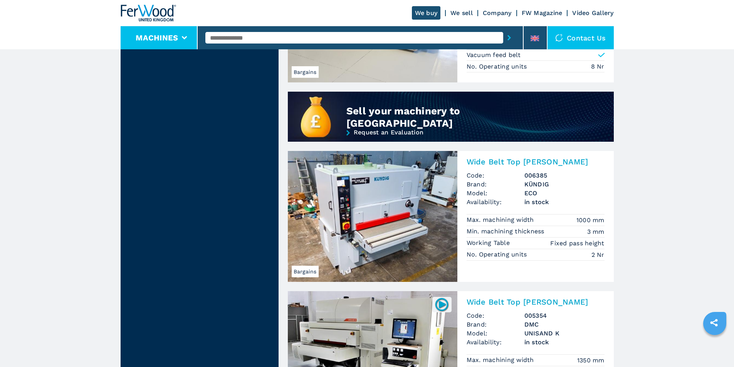  I want to click on p: Working Table, so click(489, 243).